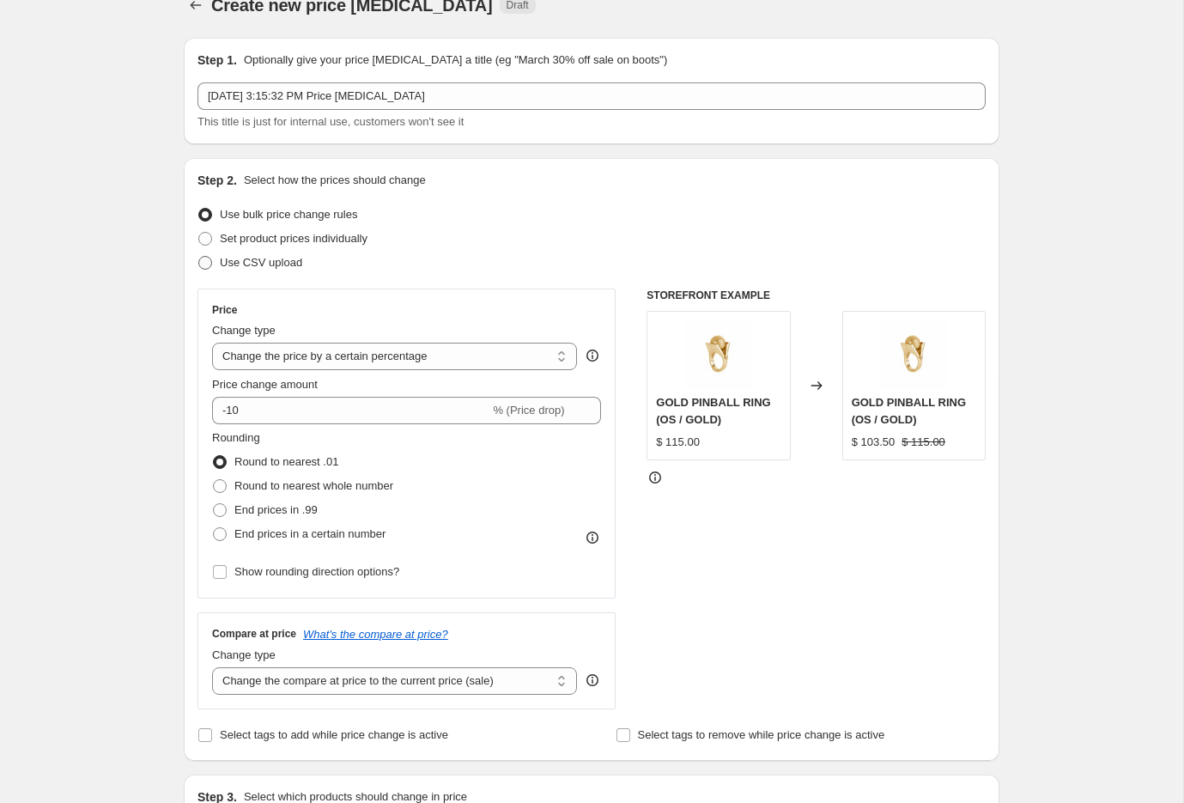  What do you see at coordinates (286, 461) in the screenshot?
I see `span: Round to nearest .01` at bounding box center [286, 461].